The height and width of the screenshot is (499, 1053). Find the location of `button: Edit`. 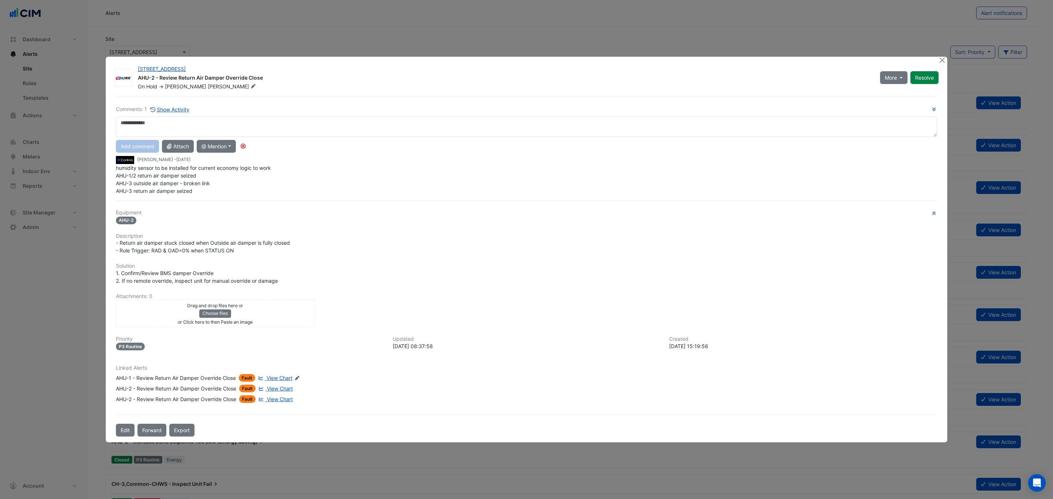

button: Edit is located at coordinates (125, 430).